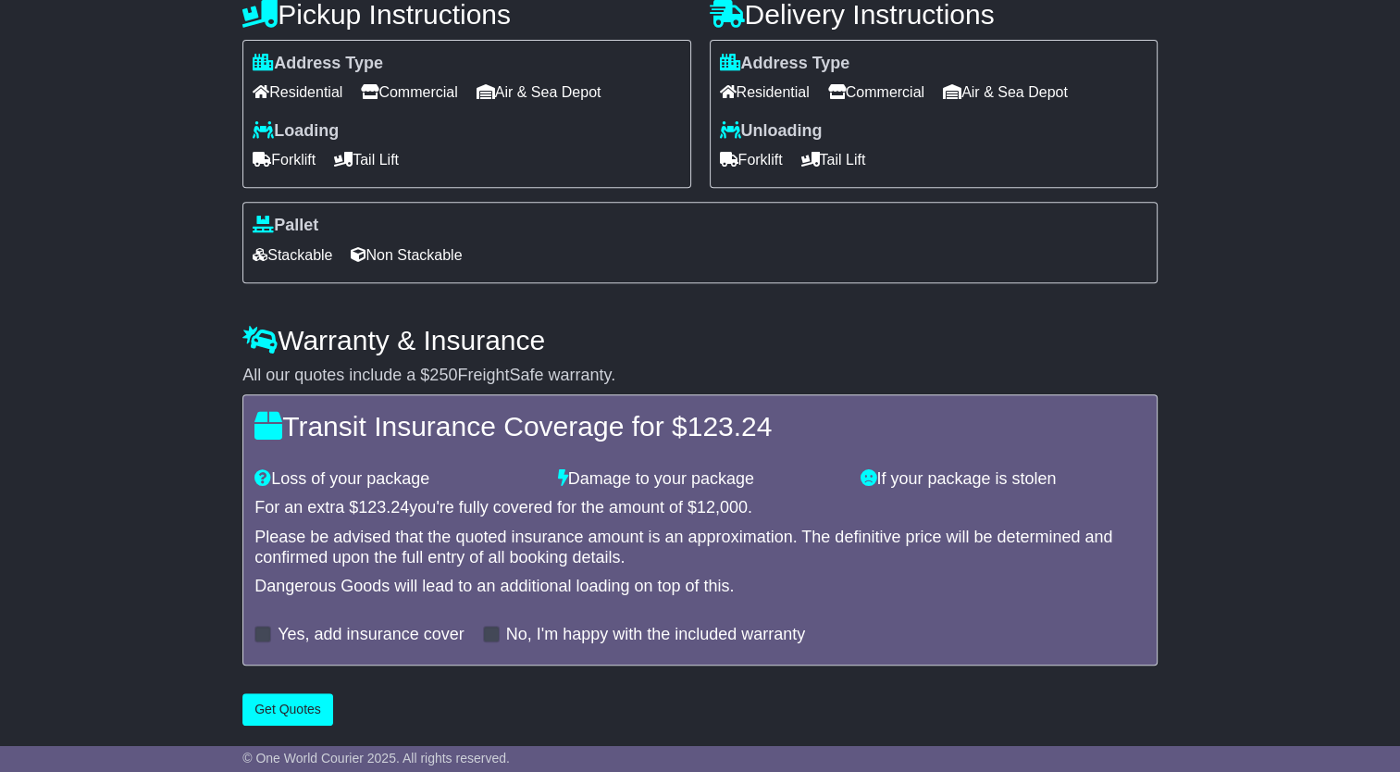 The width and height of the screenshot is (1400, 772). What do you see at coordinates (397, 479) in the screenshot?
I see `div: Loss of your package` at bounding box center [397, 479].